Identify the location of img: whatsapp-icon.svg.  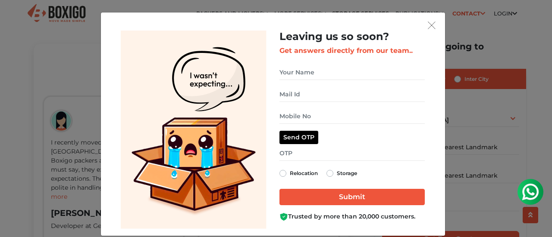
(17, 17).